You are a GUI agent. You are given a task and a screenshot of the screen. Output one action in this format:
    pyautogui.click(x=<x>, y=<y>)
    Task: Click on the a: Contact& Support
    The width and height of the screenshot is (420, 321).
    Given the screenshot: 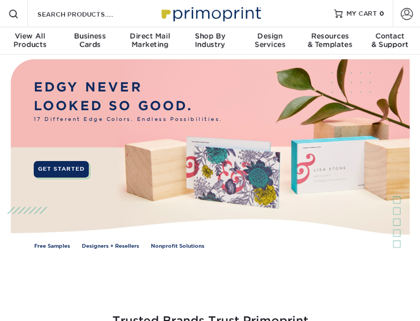 What is the action you would take?
    pyautogui.click(x=390, y=41)
    